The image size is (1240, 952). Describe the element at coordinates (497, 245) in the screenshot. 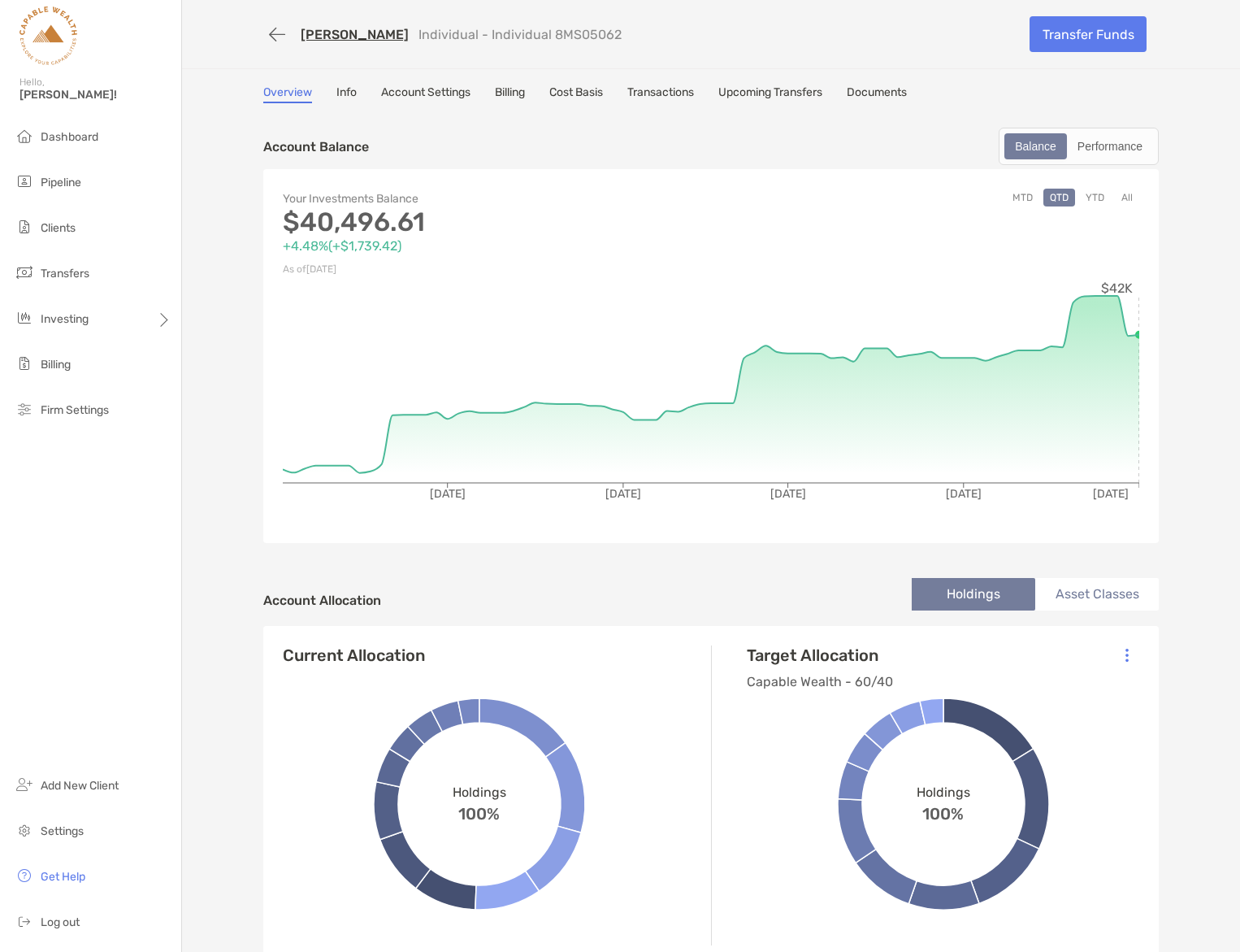

I see `p: +4.48% ( +$1,739.42 )` at that location.